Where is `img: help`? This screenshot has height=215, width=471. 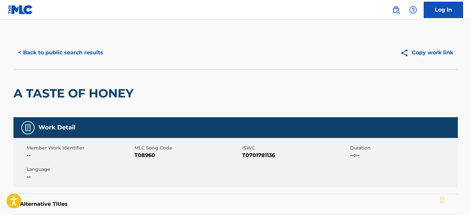
img: help is located at coordinates (413, 10).